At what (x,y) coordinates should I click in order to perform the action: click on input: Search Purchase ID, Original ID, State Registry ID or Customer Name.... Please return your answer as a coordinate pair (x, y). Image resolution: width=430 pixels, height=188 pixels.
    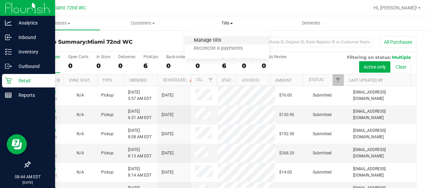
    Looking at the image, I should click on (306, 42).